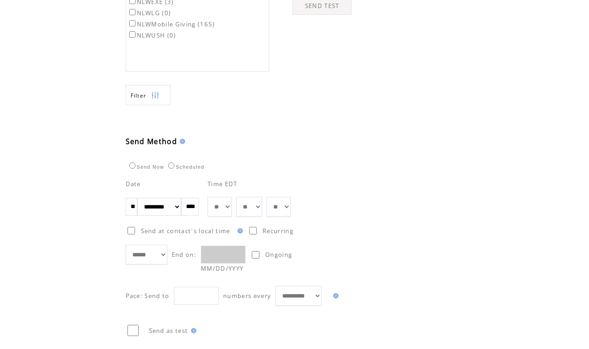  I want to click on input: NLWLG (0), so click(132, 12).